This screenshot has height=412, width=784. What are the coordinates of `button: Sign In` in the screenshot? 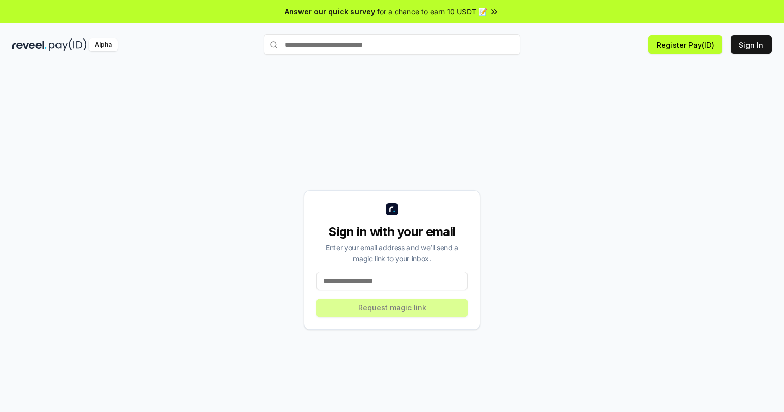 It's located at (751, 45).